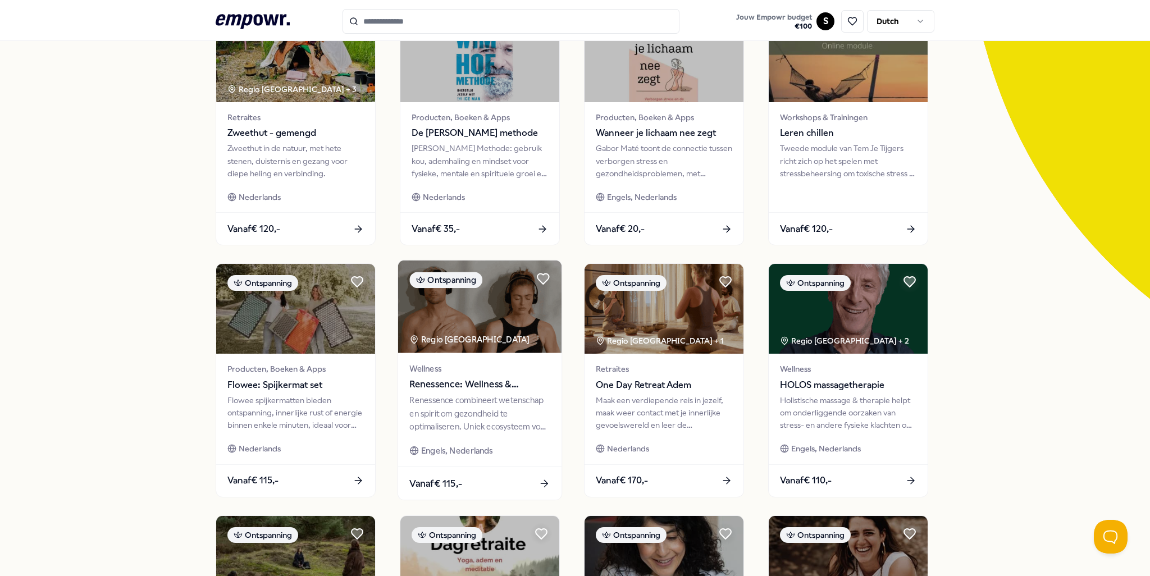 This screenshot has width=1150, height=576. What do you see at coordinates (664, 129) in the screenshot?
I see `a: package imageOntspanningProducten, Boeken & AppsWanneer je lichaam nee zegtGabor Maté toont de co...` at bounding box center [664, 129].